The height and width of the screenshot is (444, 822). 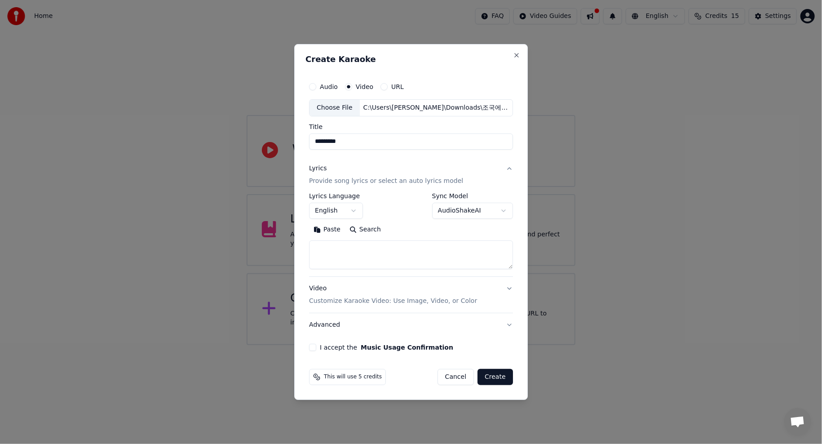 What do you see at coordinates (365, 229) in the screenshot?
I see `button: Search` at bounding box center [365, 229].